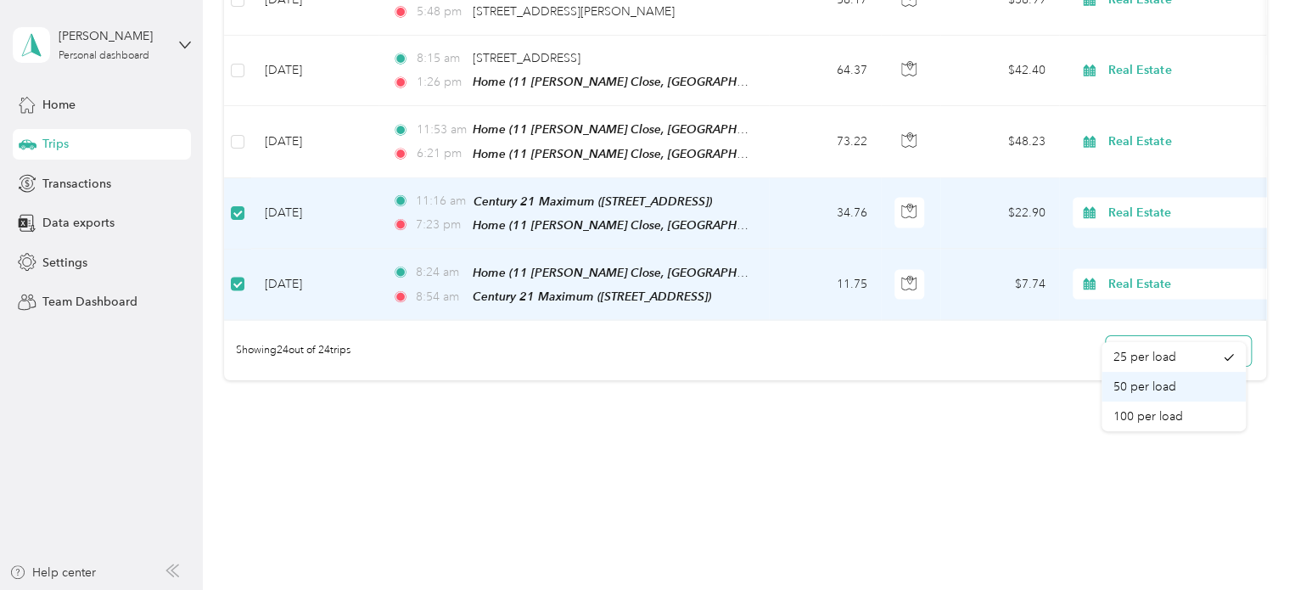  Describe the element at coordinates (1000, 70) in the screenshot. I see `td: $42.40` at that location.